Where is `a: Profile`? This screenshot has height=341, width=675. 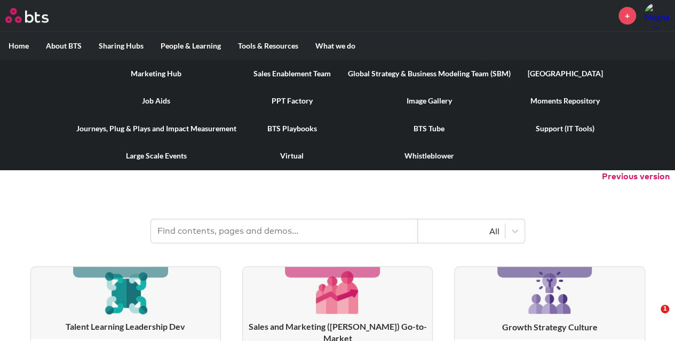 a: Profile is located at coordinates (657, 15).